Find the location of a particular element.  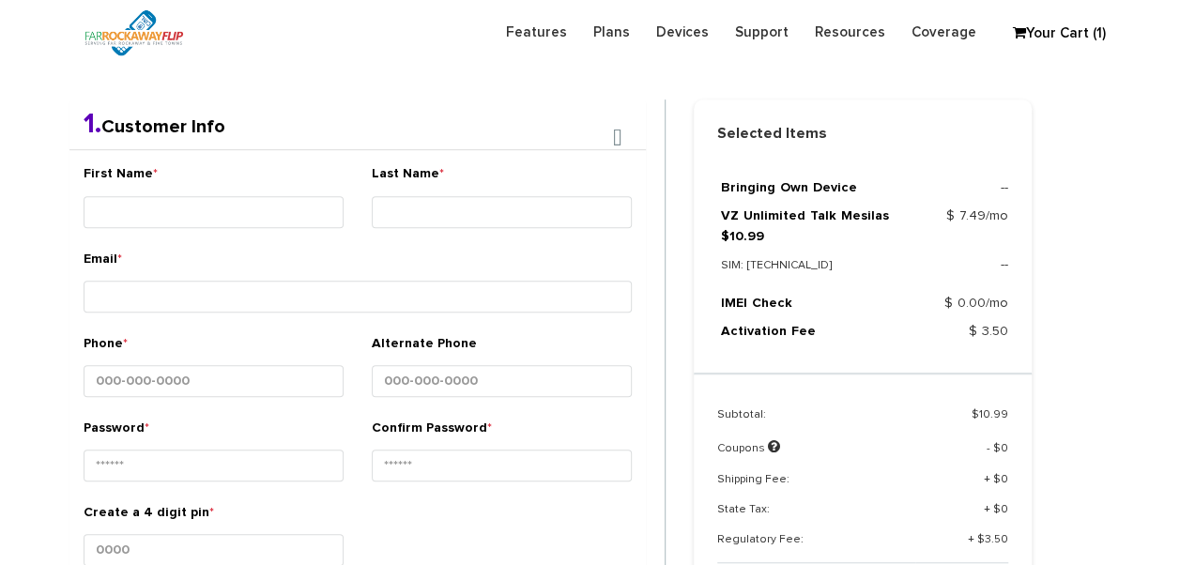

td: $ 0.00/mo is located at coordinates (962, 307).